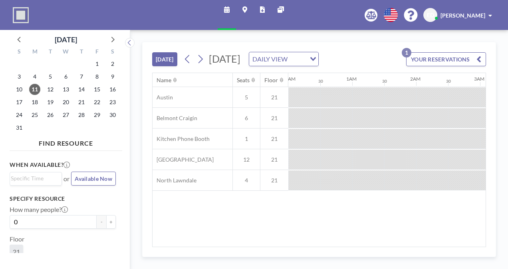 The height and width of the screenshot is (269, 508). I want to click on span: Friday, August 1, 2025, so click(97, 64).